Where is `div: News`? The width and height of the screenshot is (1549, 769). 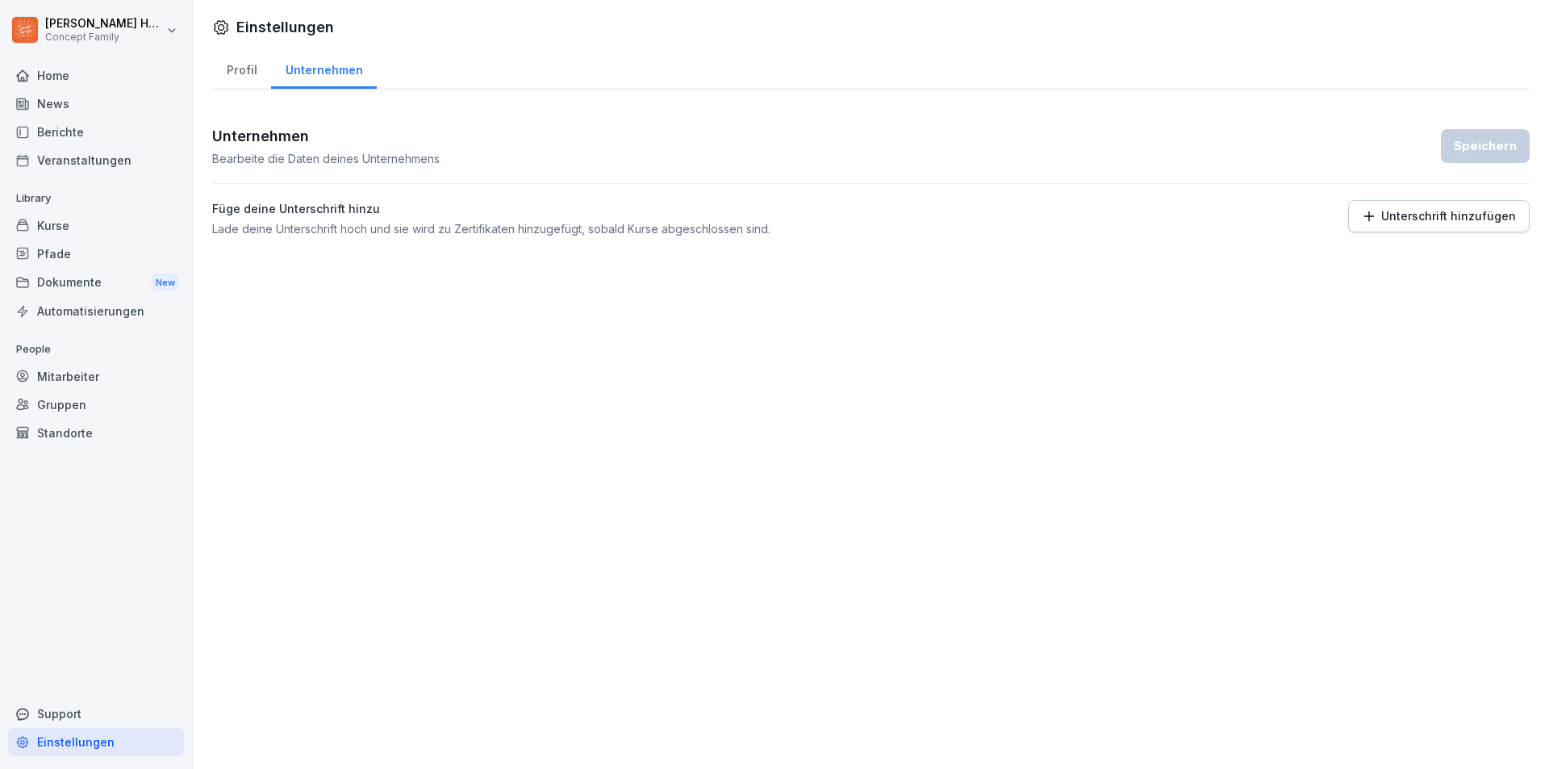 div: News is located at coordinates (96, 103).